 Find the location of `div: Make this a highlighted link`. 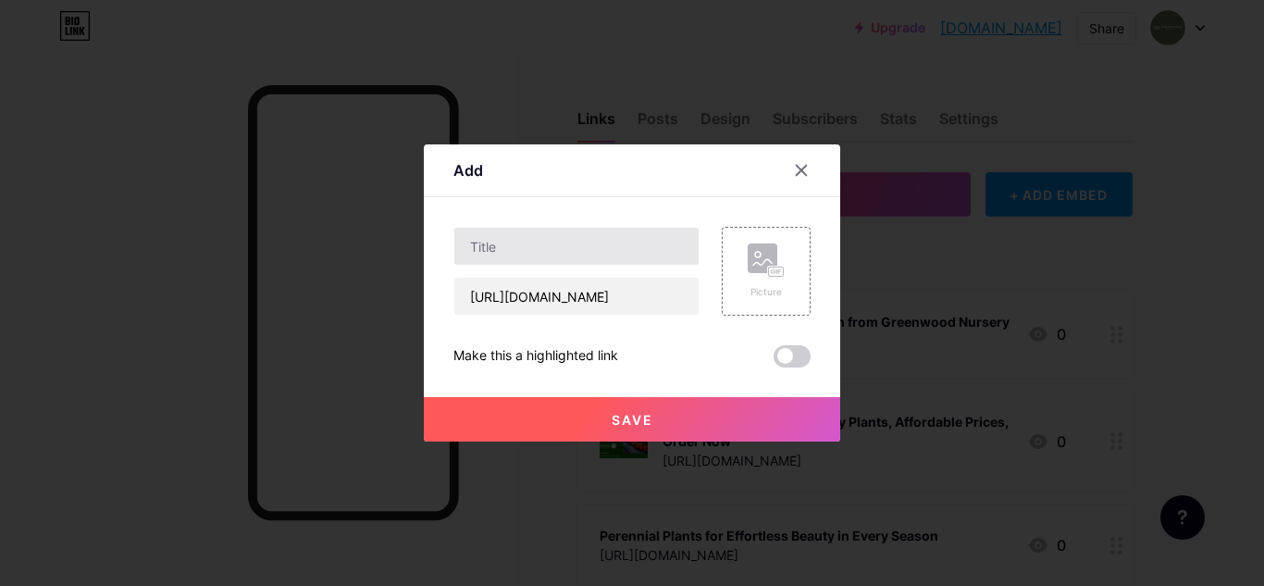

div: Make this a highlighted link is located at coordinates (536, 356).